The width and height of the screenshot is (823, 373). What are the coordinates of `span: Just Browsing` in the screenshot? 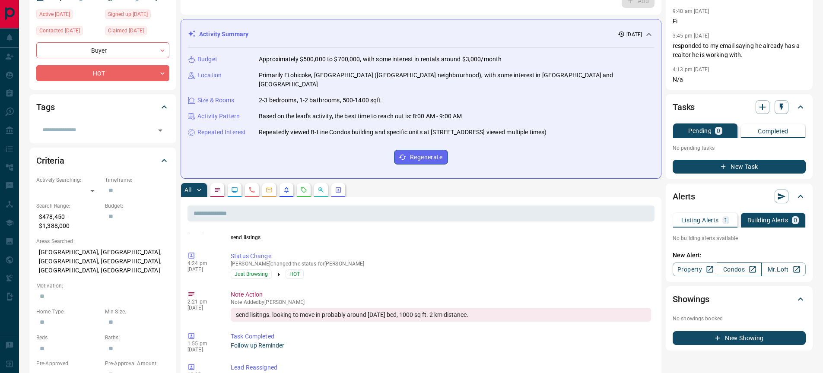 It's located at (251, 274).